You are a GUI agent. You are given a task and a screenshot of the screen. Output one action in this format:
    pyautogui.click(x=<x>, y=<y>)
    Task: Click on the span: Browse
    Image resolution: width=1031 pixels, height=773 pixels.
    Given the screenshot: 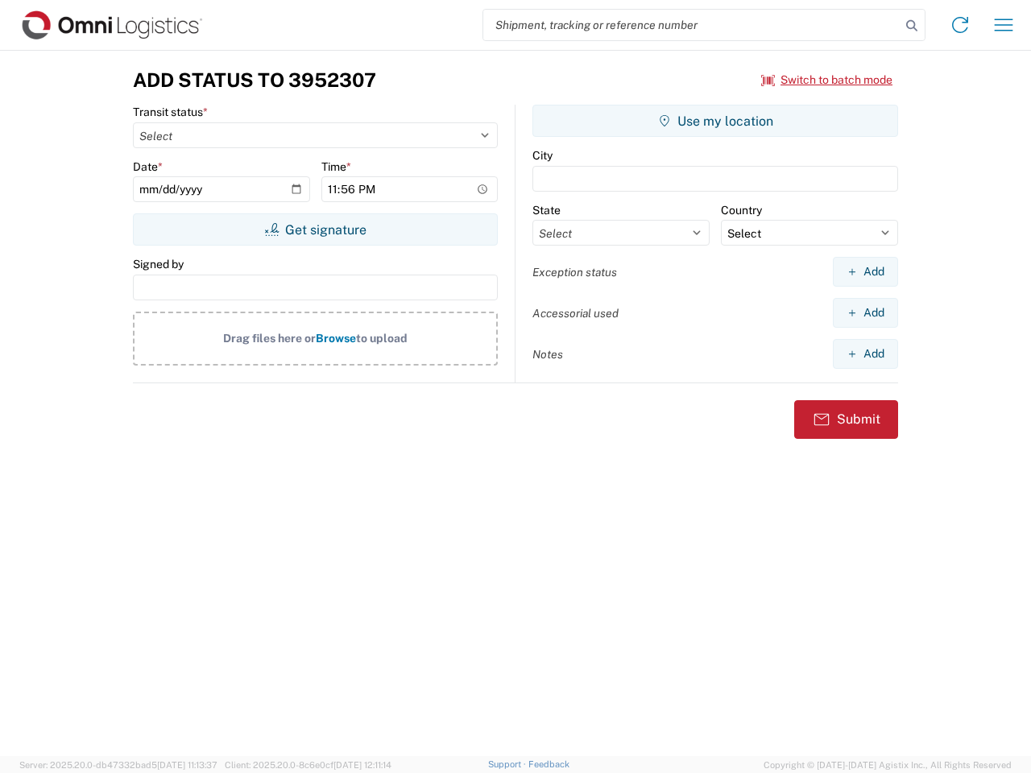 What is the action you would take?
    pyautogui.click(x=336, y=338)
    